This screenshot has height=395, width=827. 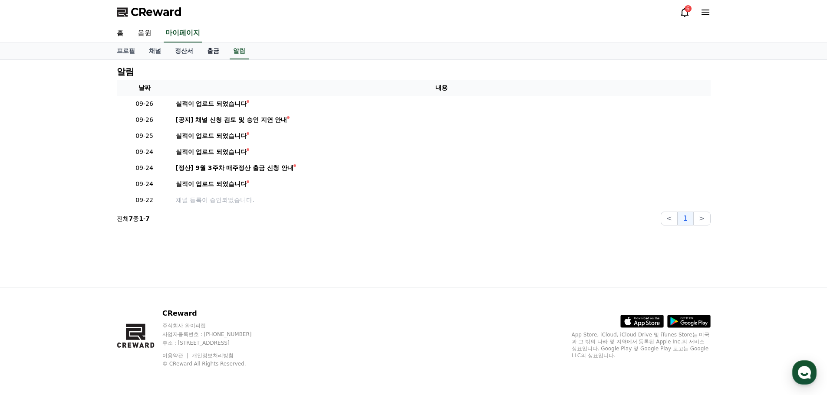 I want to click on a: 개인정보처리방침, so click(x=213, y=356).